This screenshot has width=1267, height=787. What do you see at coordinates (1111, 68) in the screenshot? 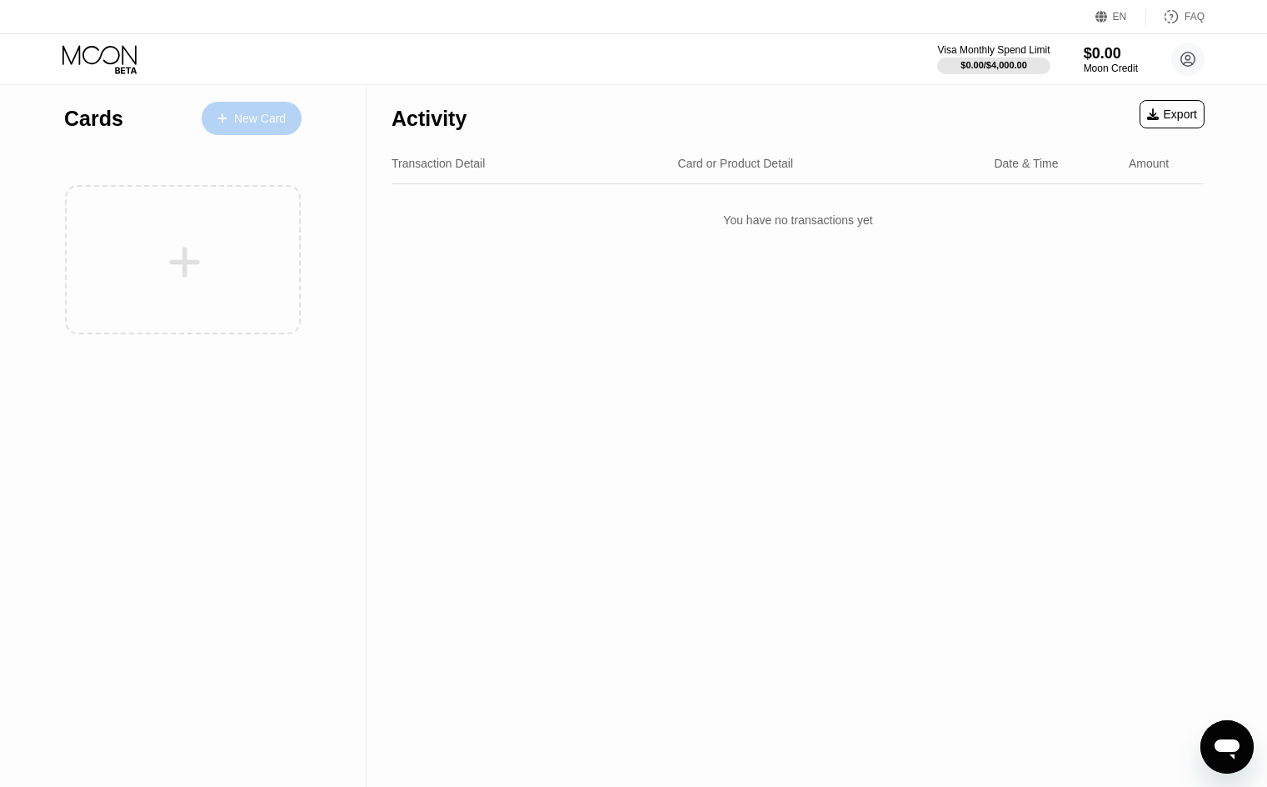
I see `div: Moon Credit` at bounding box center [1111, 68].